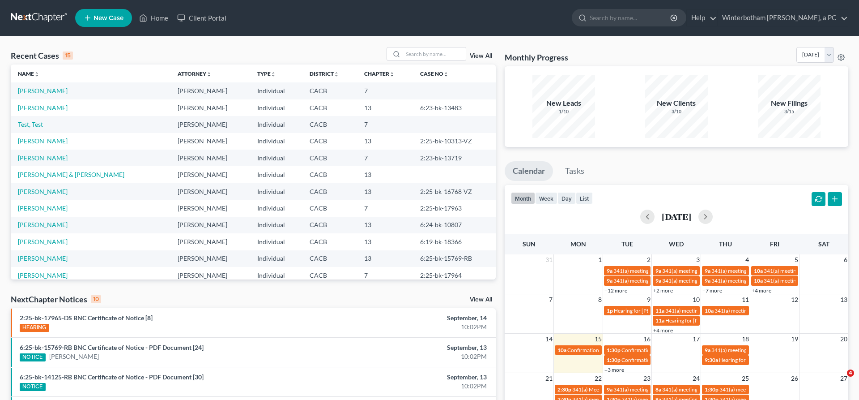  Describe the element at coordinates (108, 18) in the screenshot. I see `span: New Case` at that location.